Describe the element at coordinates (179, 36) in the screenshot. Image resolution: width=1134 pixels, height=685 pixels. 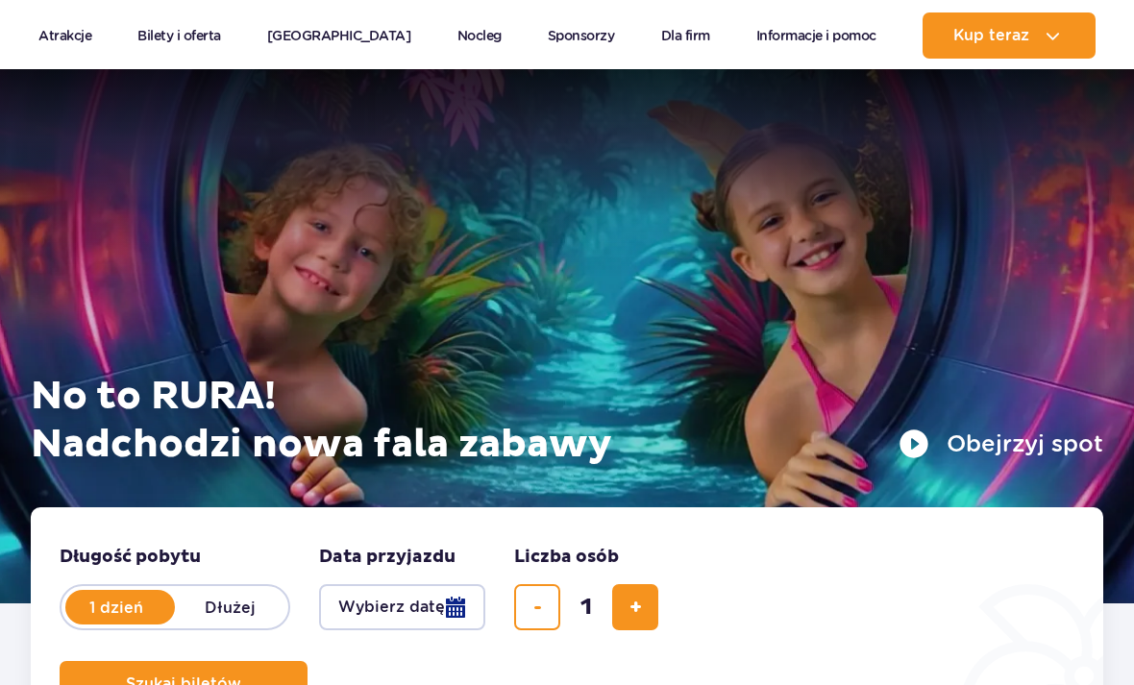
I see `a: Bilety i oferta` at that location.